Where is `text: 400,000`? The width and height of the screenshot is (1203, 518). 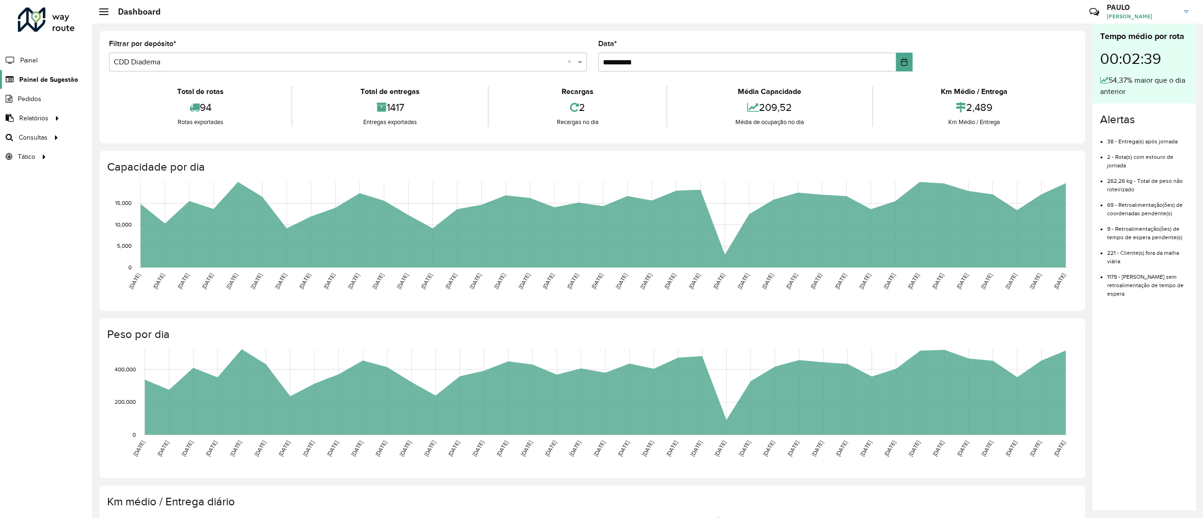 text: 400,000 is located at coordinates (125, 369).